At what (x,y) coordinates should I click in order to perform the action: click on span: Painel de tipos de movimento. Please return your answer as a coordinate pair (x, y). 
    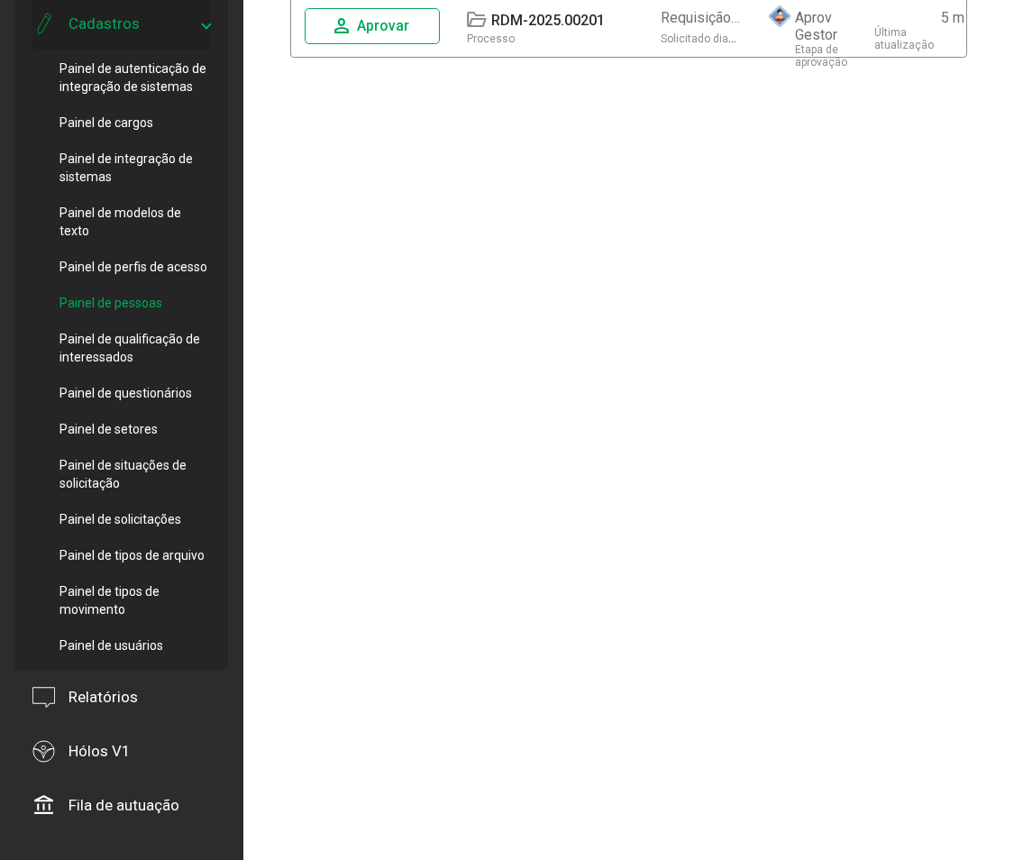
    Looking at the image, I should click on (134, 601).